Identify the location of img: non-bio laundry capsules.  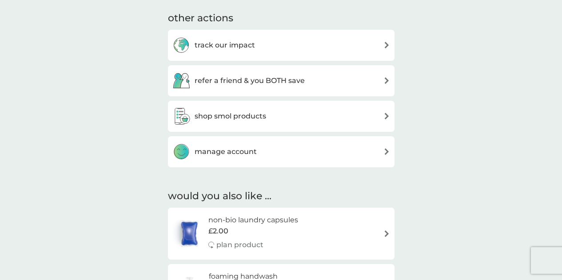
(189, 234).